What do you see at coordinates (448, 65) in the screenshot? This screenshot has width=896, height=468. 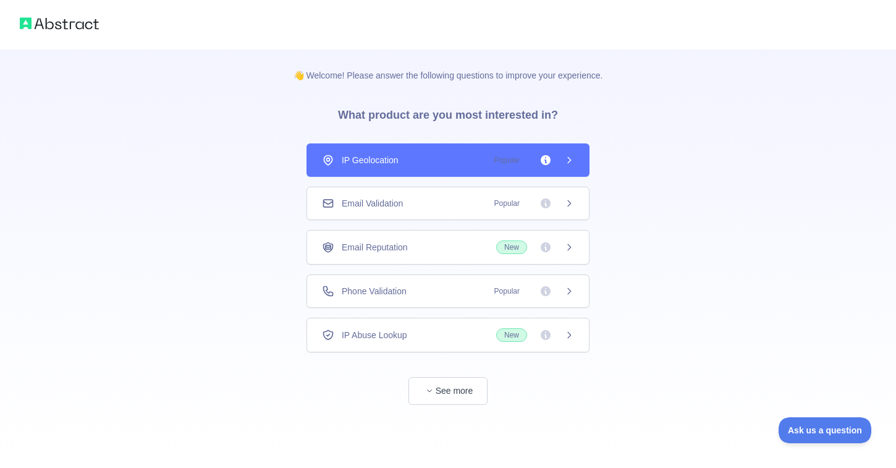 I see `p: 👋 Welcome! Please answer the following questions to improve your experience.` at bounding box center [448, 65].